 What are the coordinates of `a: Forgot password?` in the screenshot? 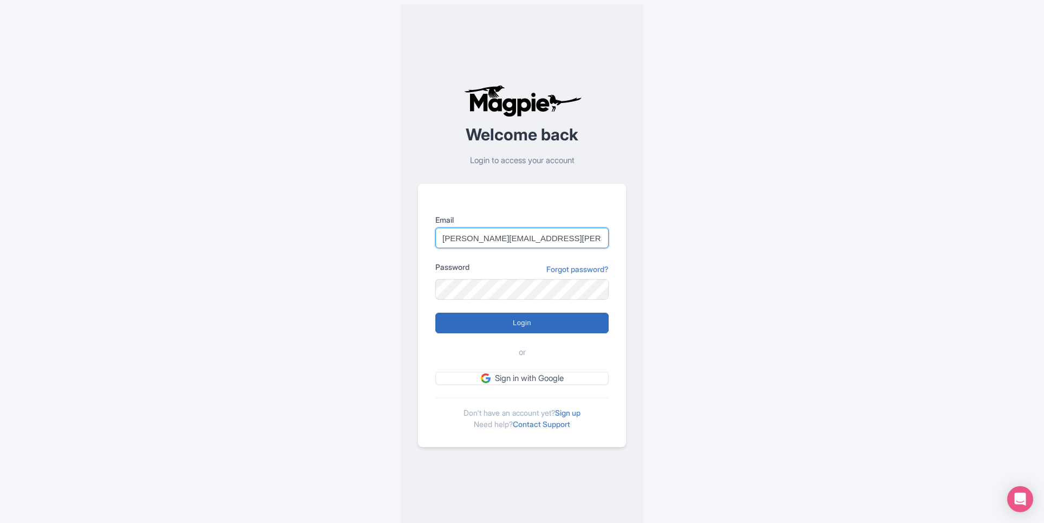 It's located at (577, 269).